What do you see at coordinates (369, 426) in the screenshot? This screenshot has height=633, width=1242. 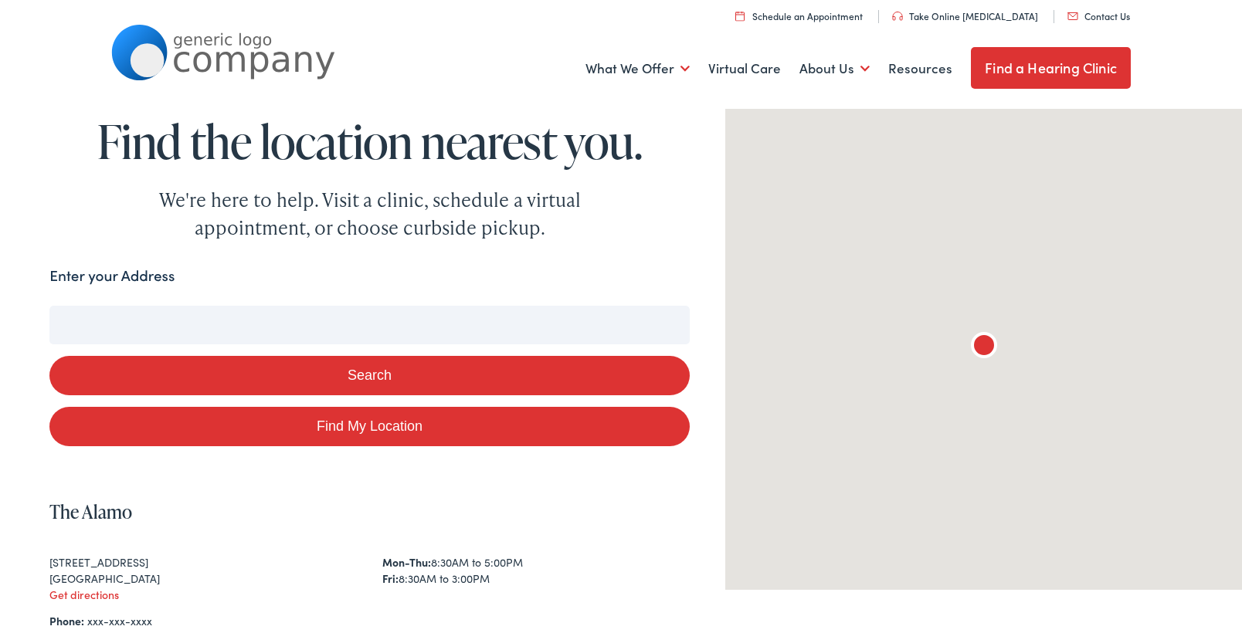 I see `a: Find My Location` at bounding box center [369, 426].